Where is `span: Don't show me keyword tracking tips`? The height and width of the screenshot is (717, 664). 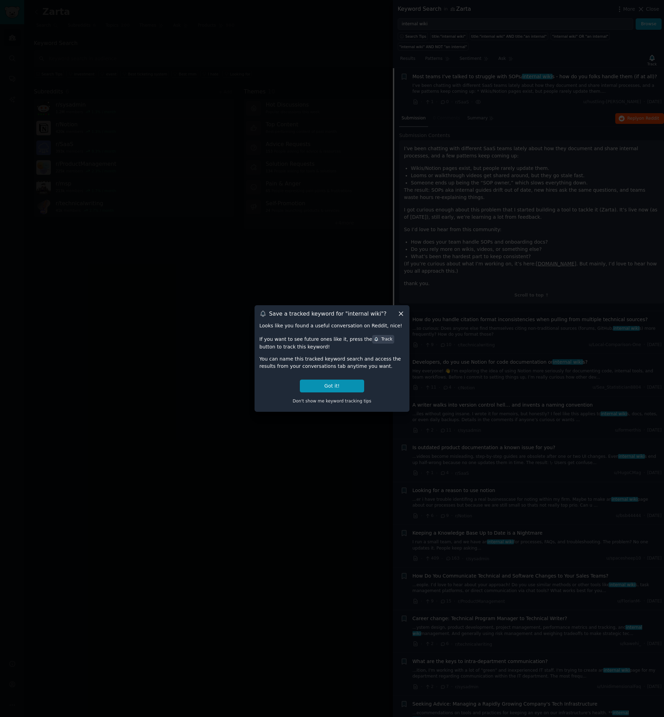 span: Don't show me keyword tracking tips is located at coordinates (332, 401).